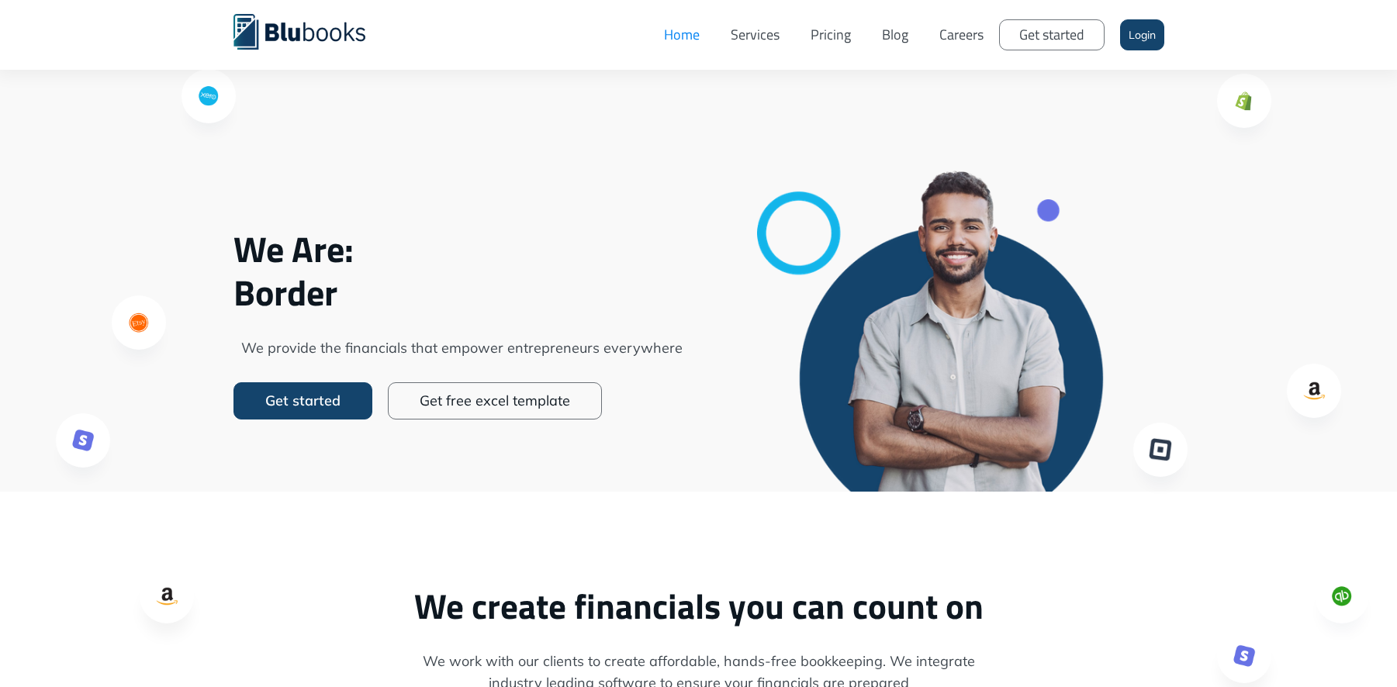  Describe the element at coordinates (462, 348) in the screenshot. I see `span: We provide the financials that empower entrepreneurs everywhere` at that location.